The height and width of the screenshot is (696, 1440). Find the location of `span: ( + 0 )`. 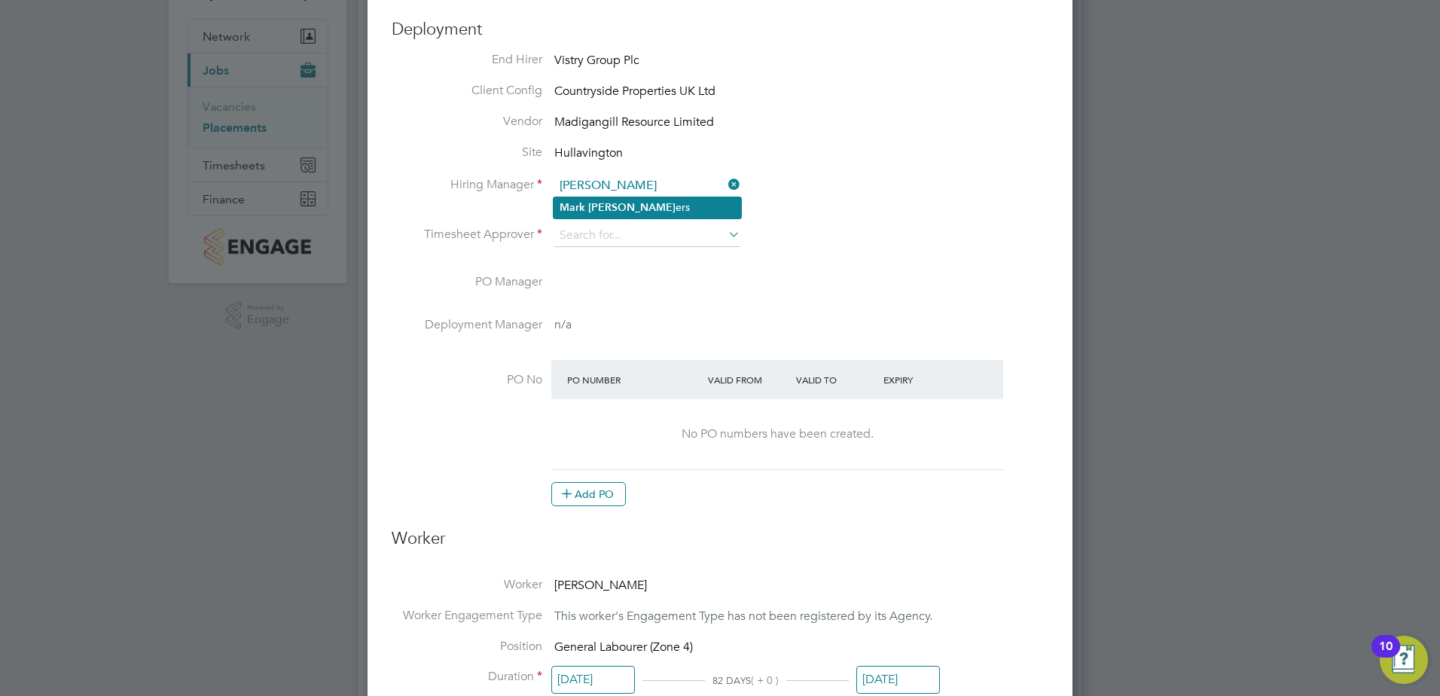

span: ( + 0 ) is located at coordinates (764, 680).